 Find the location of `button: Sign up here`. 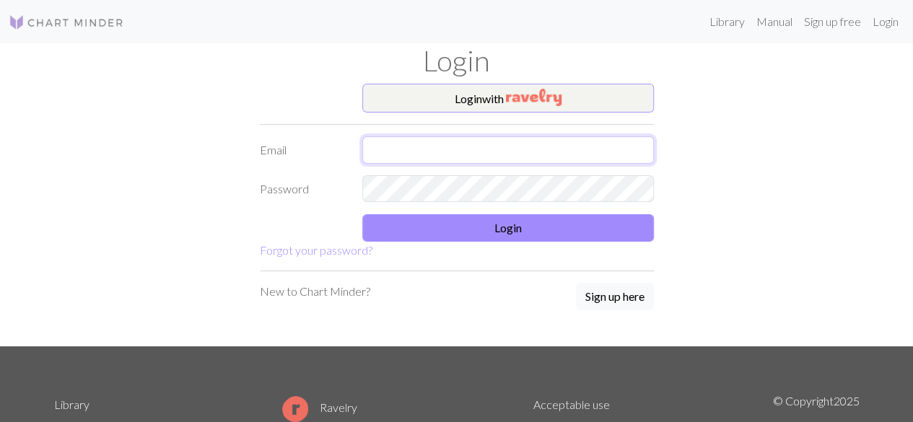

button: Sign up here is located at coordinates (615, 297).